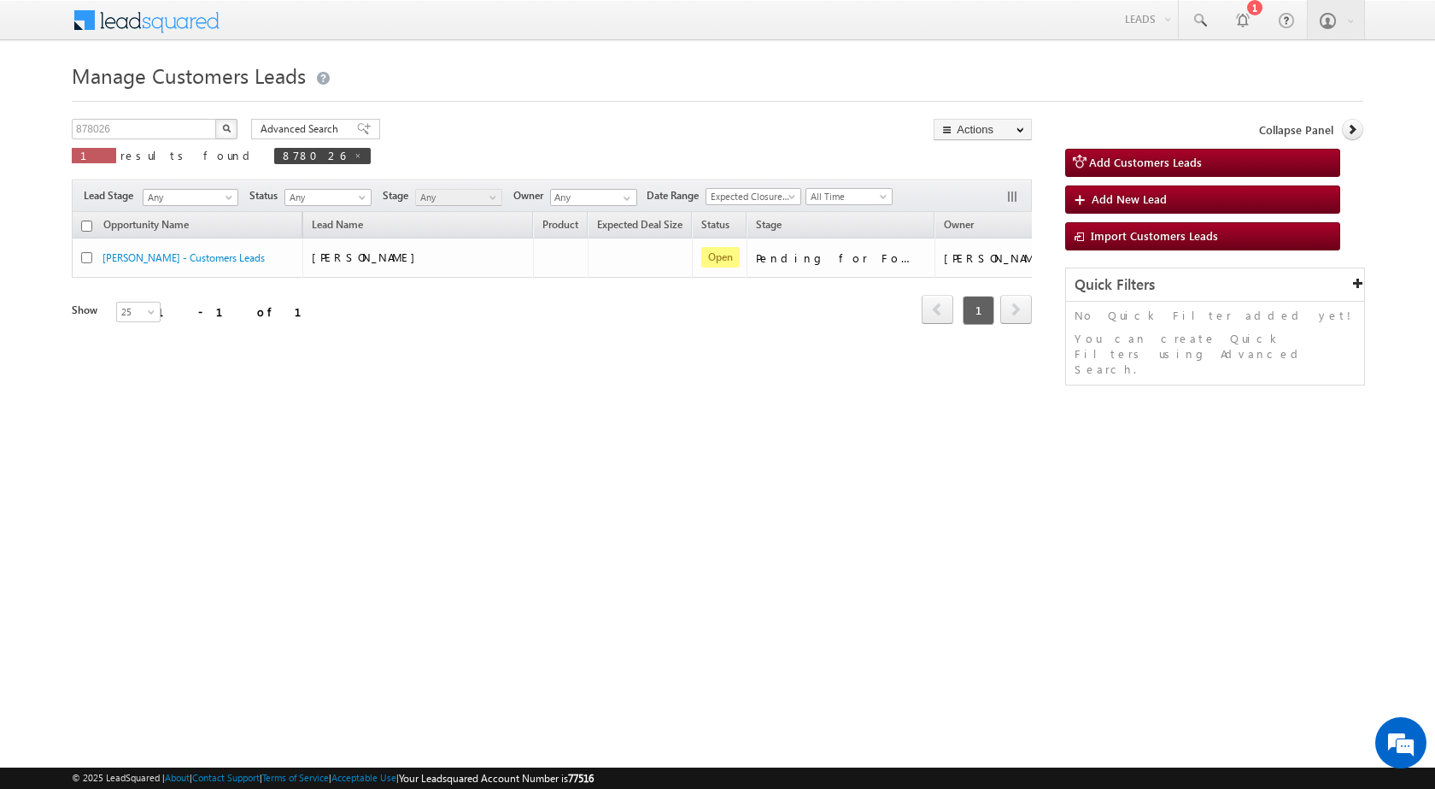 This screenshot has width=1435, height=789. What do you see at coordinates (754, 197) in the screenshot?
I see `a: Expected Closure Date` at bounding box center [754, 197].